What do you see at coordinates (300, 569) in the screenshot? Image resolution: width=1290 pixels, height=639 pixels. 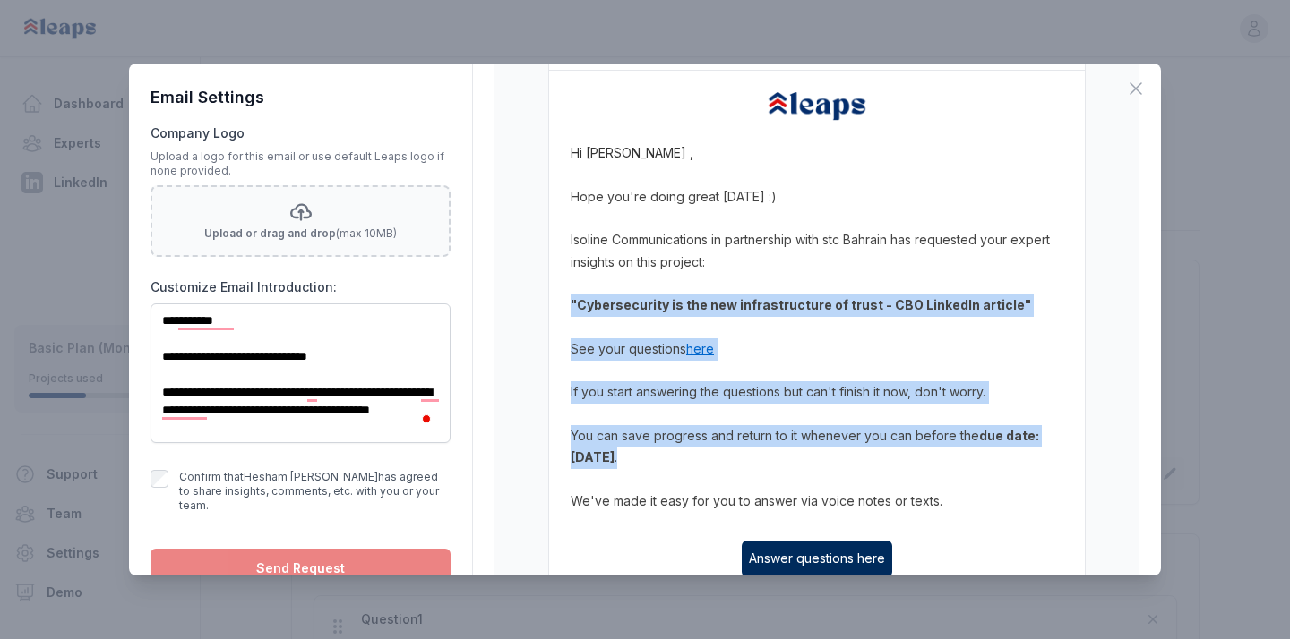 I see `button: Send Request` at bounding box center [300, 569].